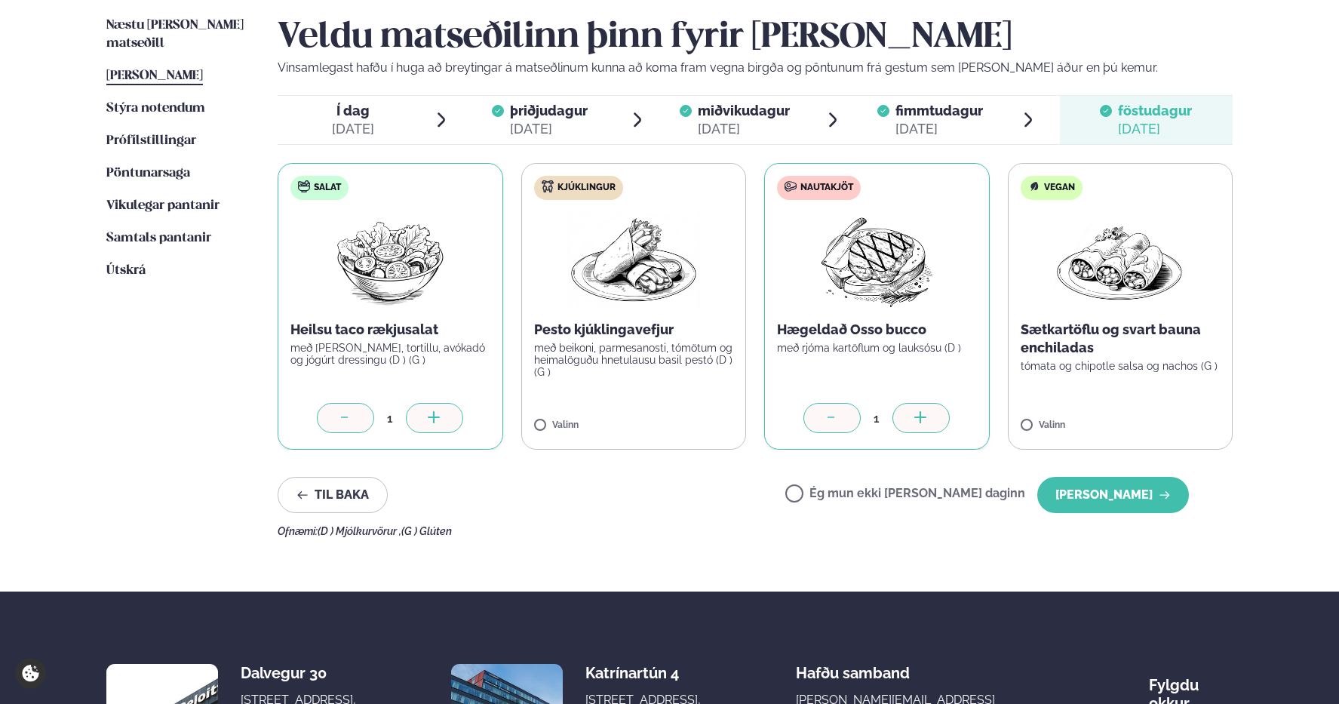 This screenshot has height=704, width=1339. What do you see at coordinates (1155, 110) in the screenshot?
I see `span: föstudagur` at bounding box center [1155, 110].